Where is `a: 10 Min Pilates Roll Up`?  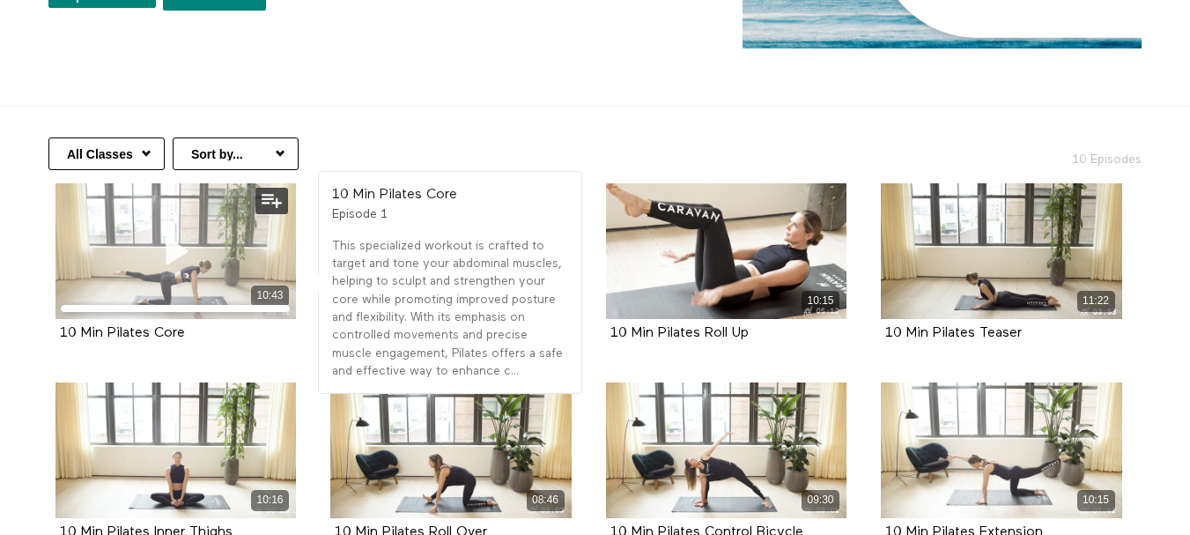 a: 10 Min Pilates Roll Up is located at coordinates (679, 332).